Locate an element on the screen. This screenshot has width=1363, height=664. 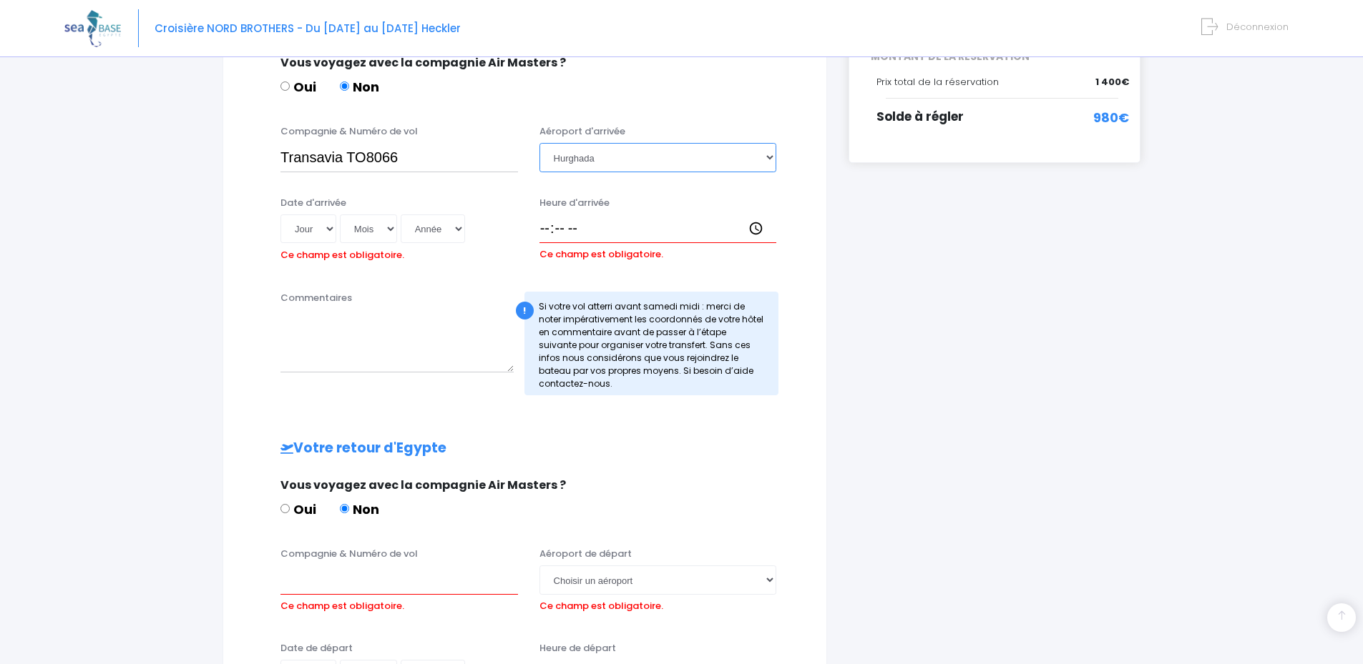
span: Solde à régler is located at coordinates (920, 117).